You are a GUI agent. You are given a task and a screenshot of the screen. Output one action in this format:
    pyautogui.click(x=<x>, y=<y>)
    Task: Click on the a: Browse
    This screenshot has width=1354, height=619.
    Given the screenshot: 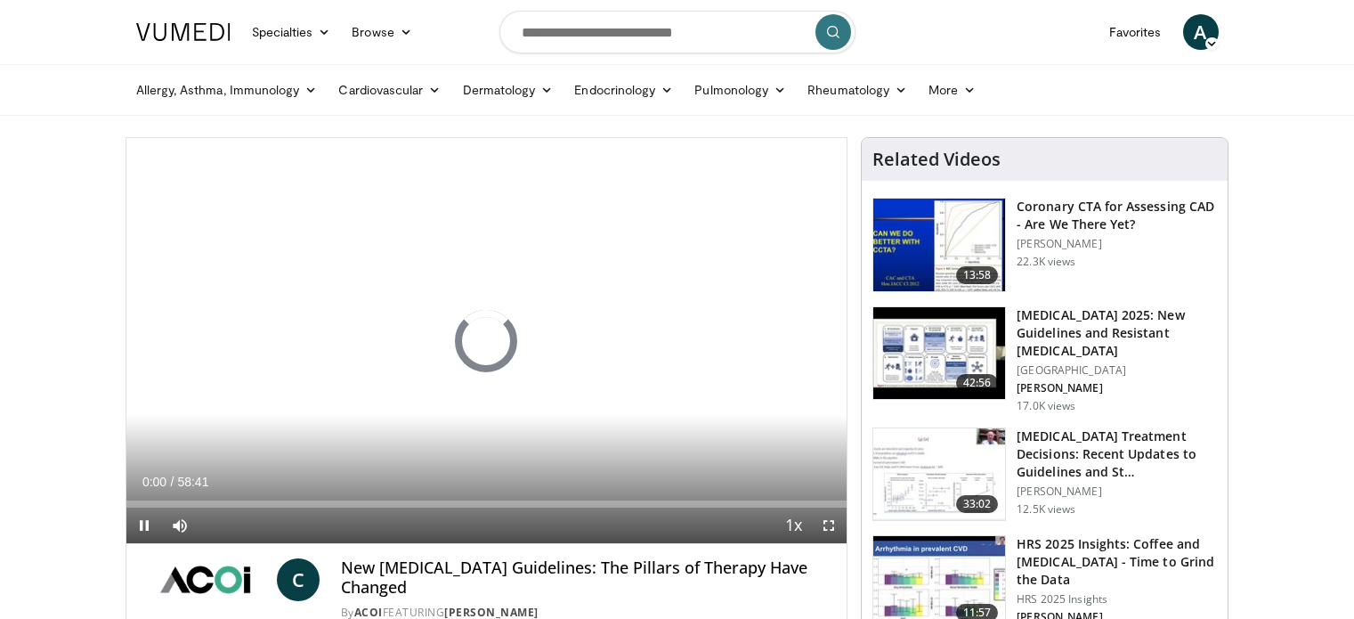 What is the action you would take?
    pyautogui.click(x=382, y=32)
    